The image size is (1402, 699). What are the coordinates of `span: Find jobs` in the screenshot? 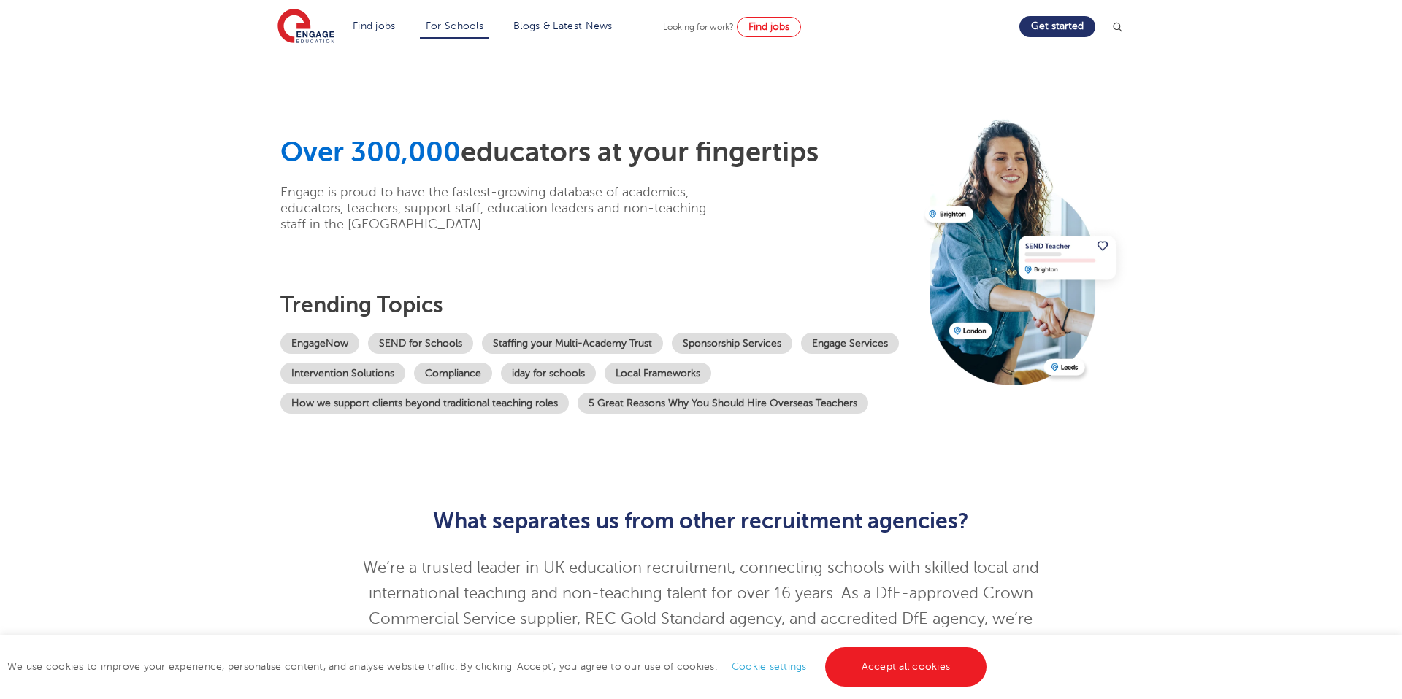 It's located at (769, 26).